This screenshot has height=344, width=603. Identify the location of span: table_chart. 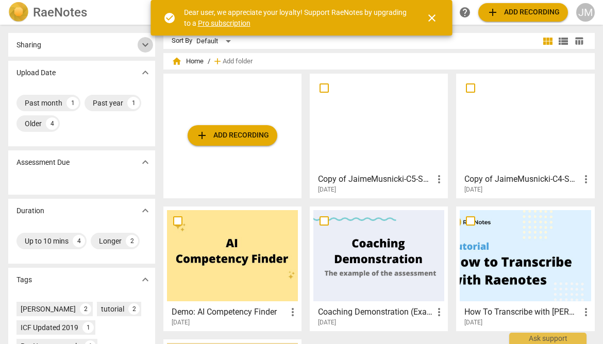
(579, 41).